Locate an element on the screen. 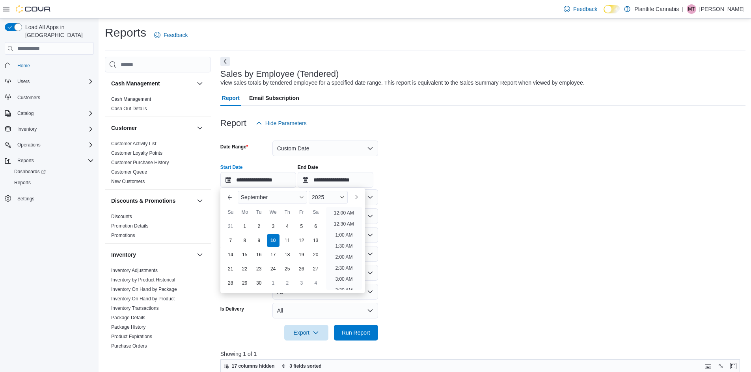 The image size is (751, 372). button: Home is located at coordinates (49, 65).